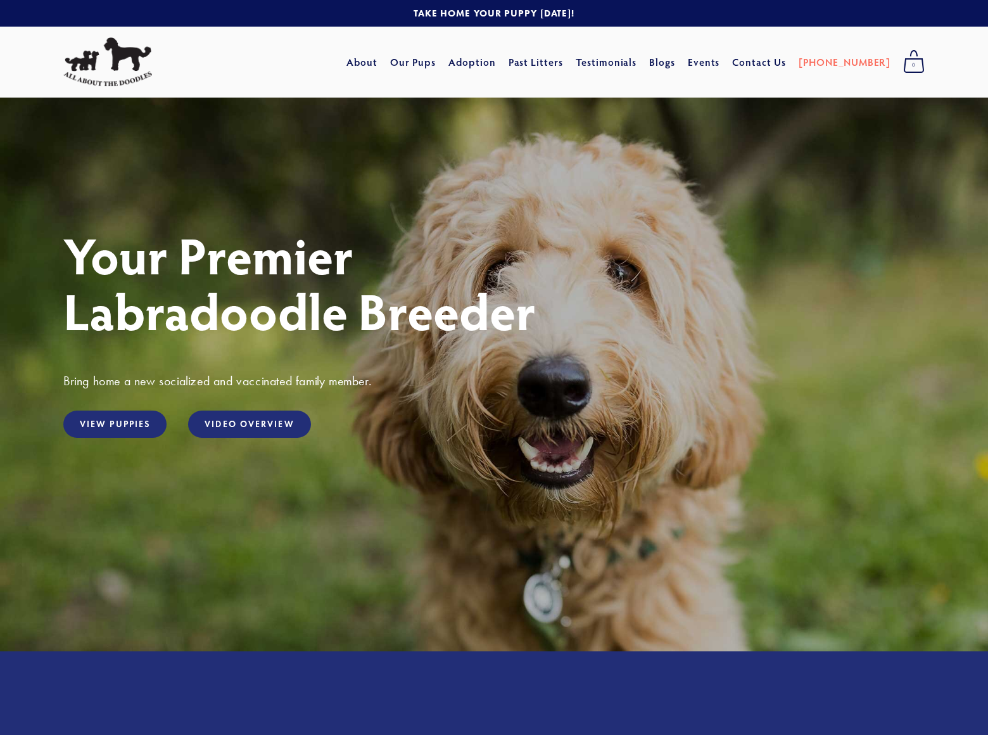 Image resolution: width=988 pixels, height=735 pixels. I want to click on a: Video Overview, so click(249, 424).